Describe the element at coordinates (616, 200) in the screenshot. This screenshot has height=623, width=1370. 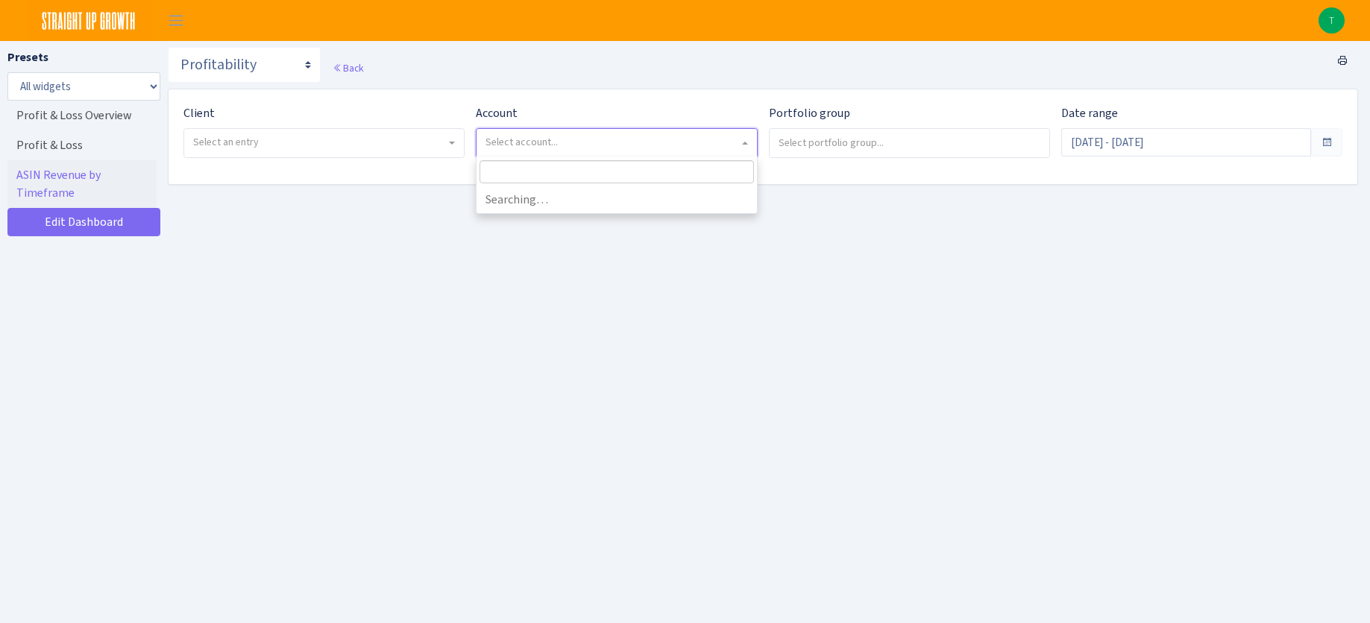
I see `li: Searching…` at that location.